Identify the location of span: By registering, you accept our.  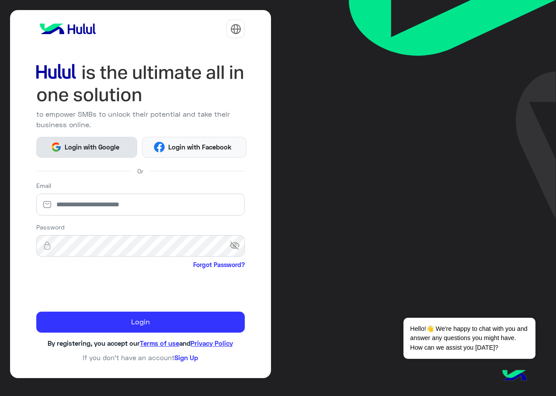
(94, 343).